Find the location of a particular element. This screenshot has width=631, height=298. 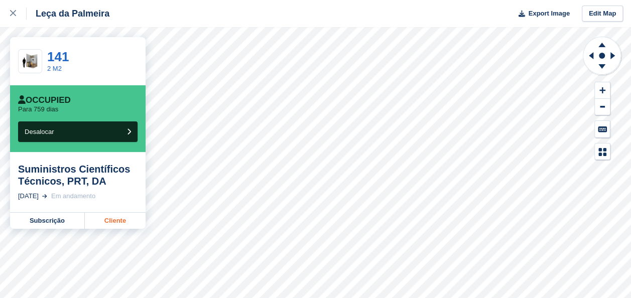

button: Zoom In is located at coordinates (602, 90).